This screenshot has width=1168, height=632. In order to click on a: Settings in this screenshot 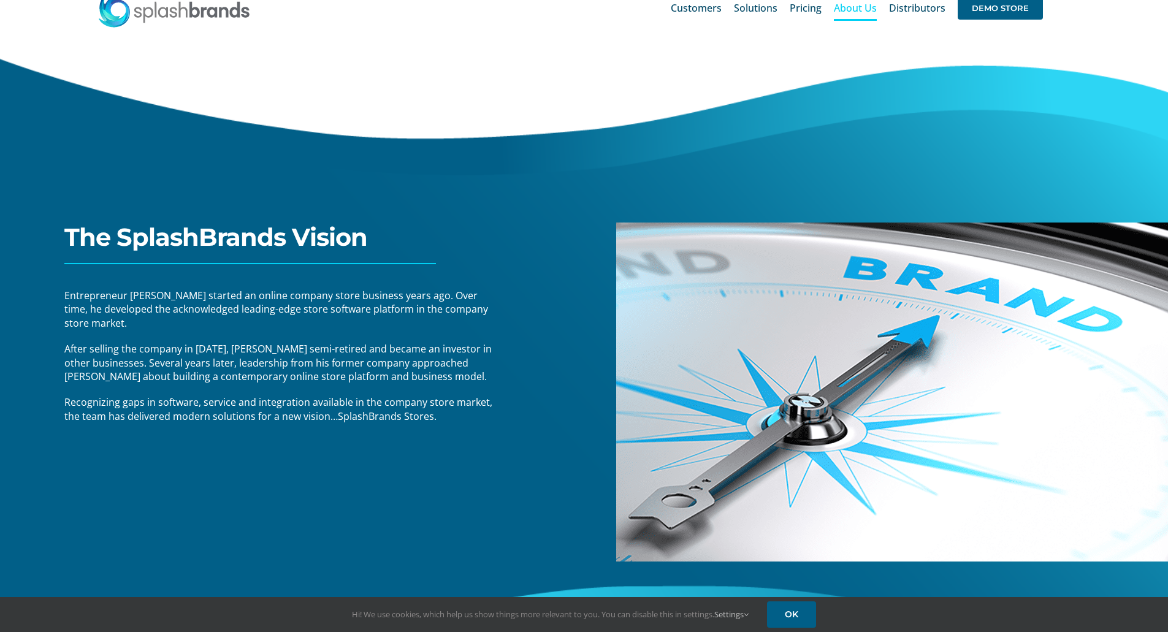, I will do `click(731, 614)`.